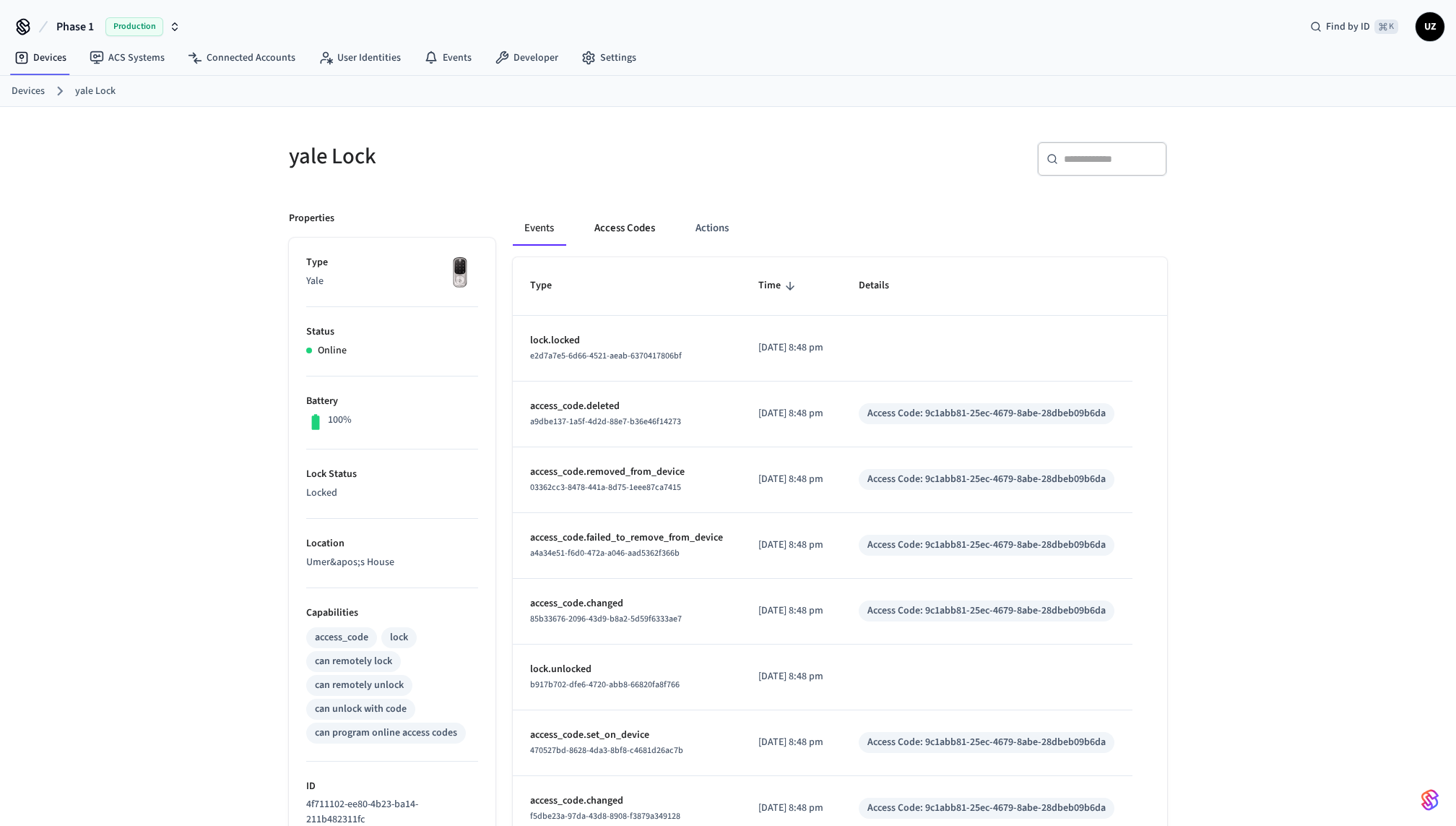  Describe the element at coordinates (75, 27) in the screenshot. I see `span: Phase 1` at that location.